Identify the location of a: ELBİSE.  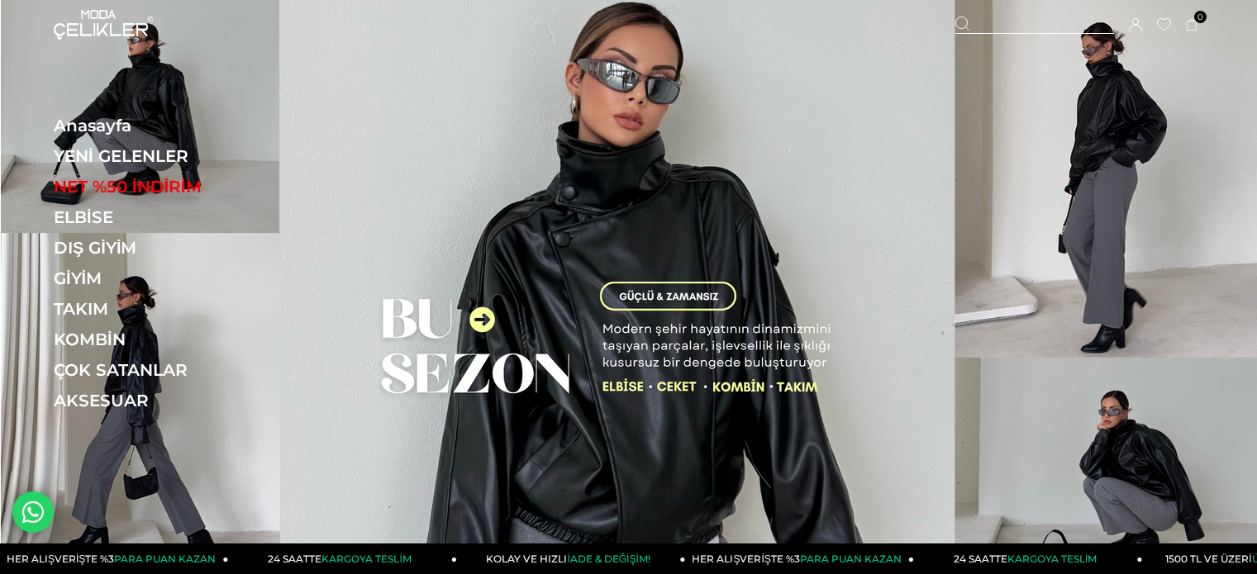
(167, 217).